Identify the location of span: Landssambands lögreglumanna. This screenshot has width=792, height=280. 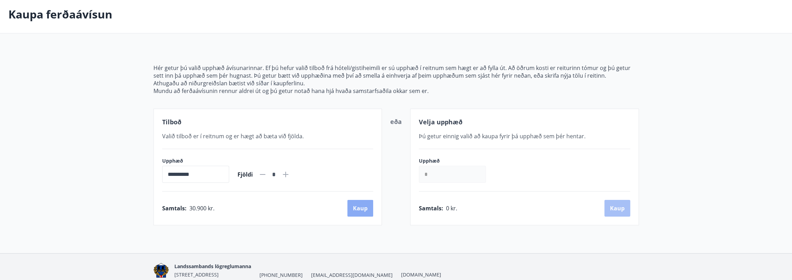
(213, 266).